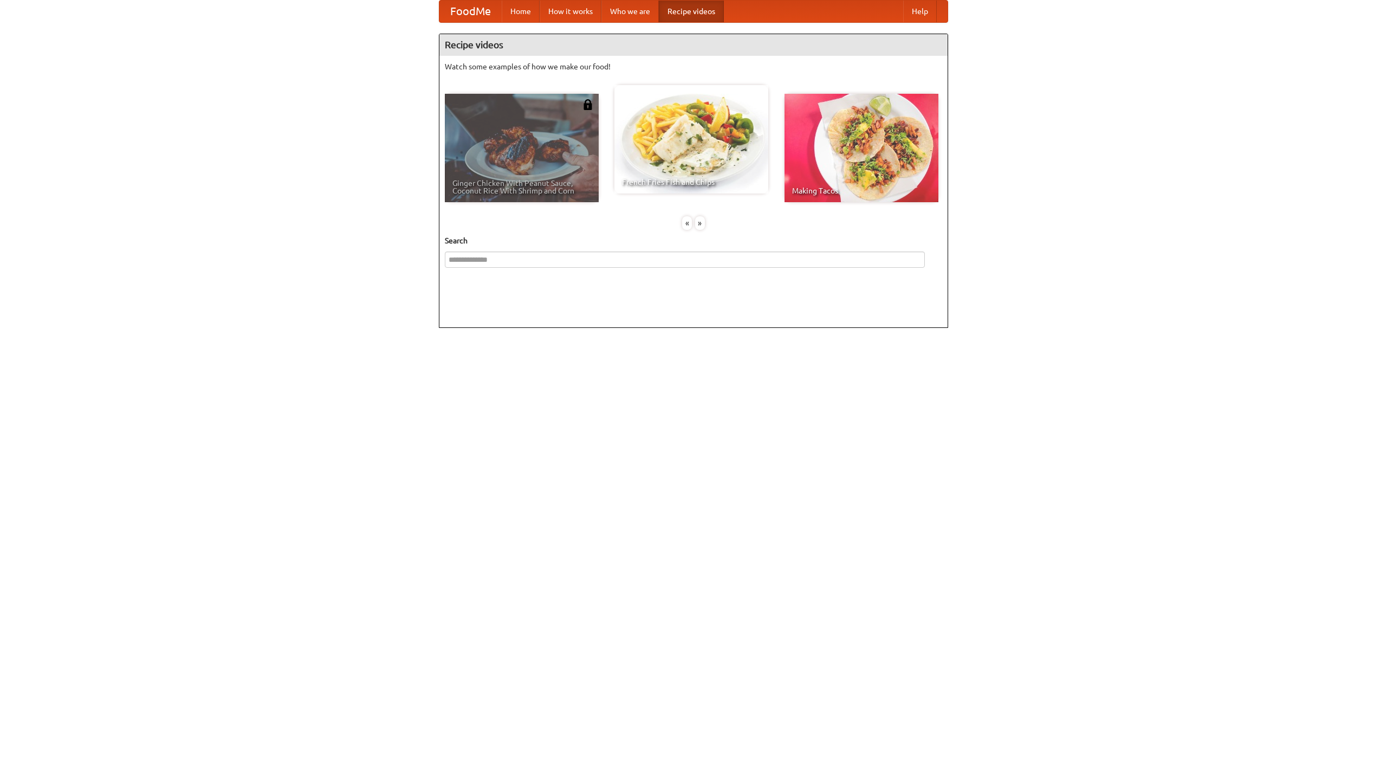 The height and width of the screenshot is (767, 1387). What do you see at coordinates (861, 148) in the screenshot?
I see `a: Making Tacos` at bounding box center [861, 148].